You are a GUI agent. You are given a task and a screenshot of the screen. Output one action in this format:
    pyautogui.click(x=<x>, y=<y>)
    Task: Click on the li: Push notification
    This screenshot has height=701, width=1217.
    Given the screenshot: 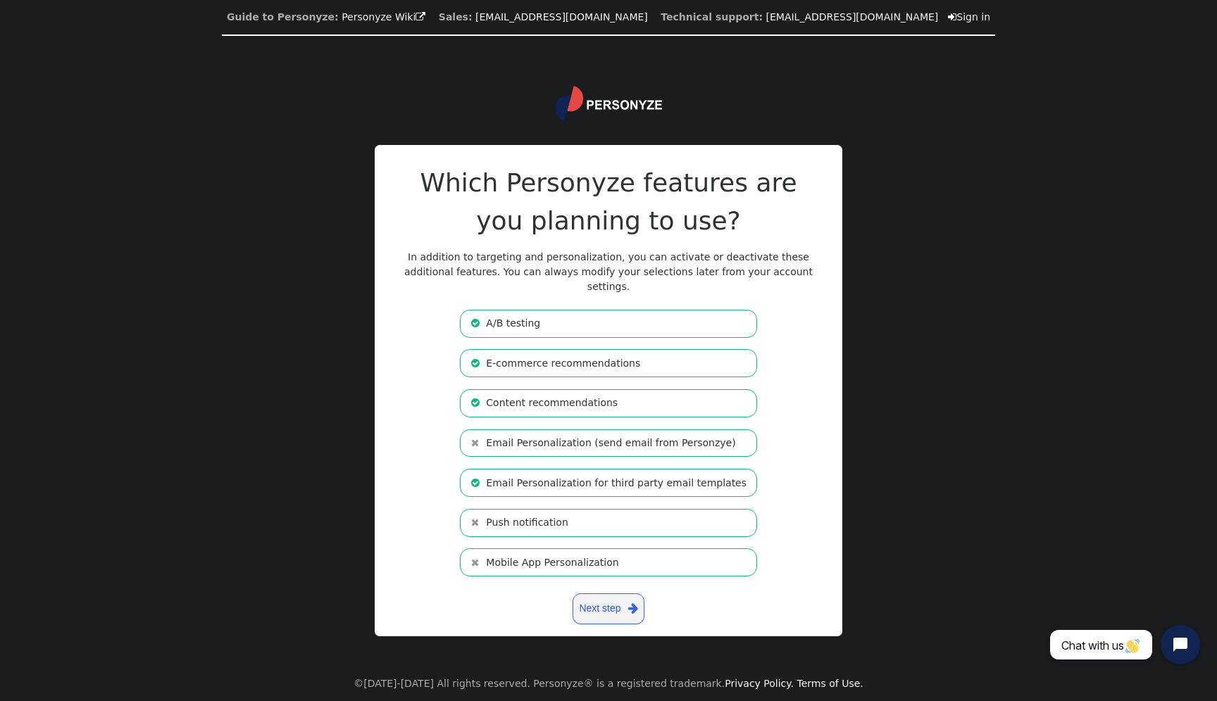 What is the action you would take?
    pyautogui.click(x=608, y=523)
    